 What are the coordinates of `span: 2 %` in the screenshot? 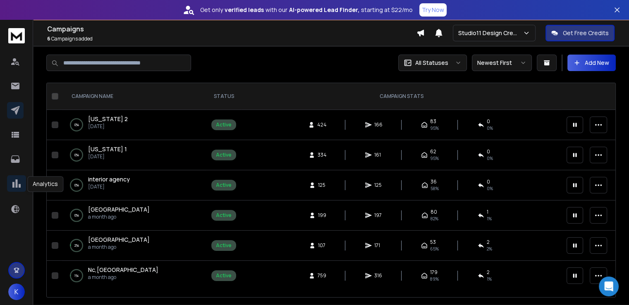 It's located at (489, 249).